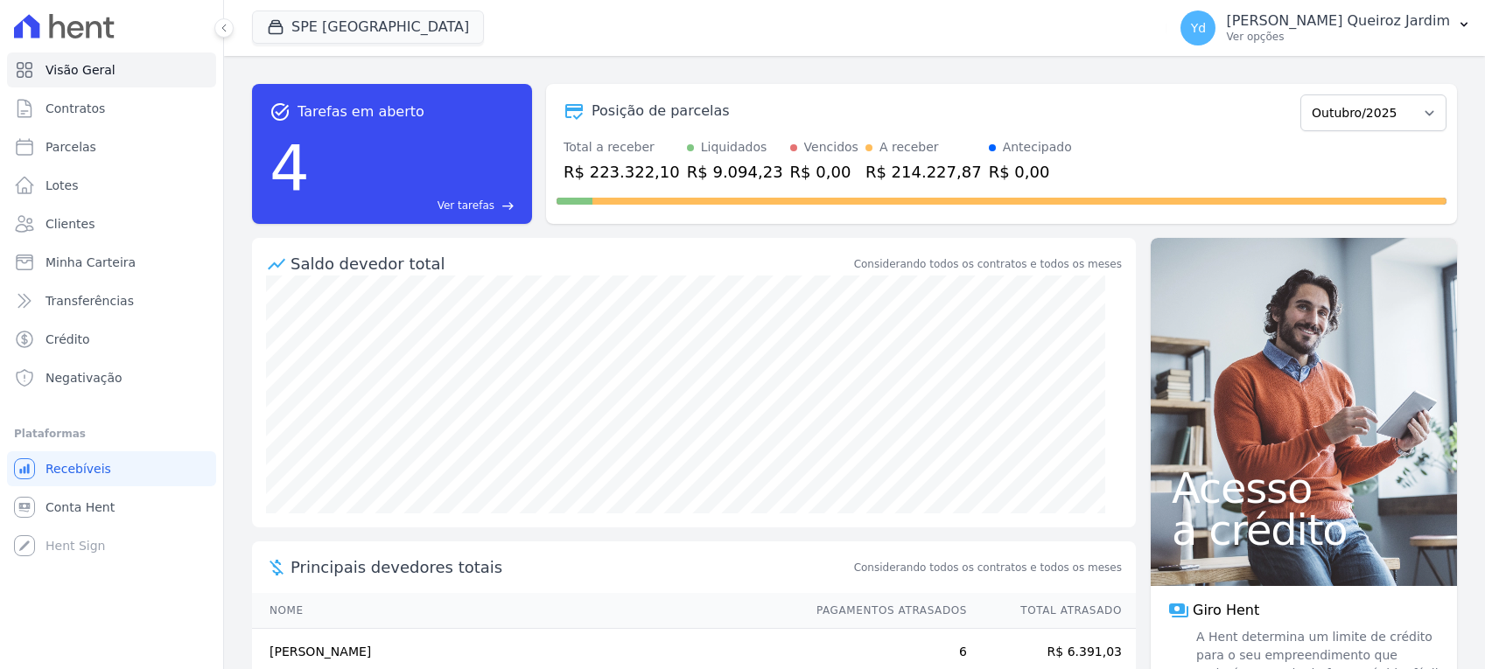 The image size is (1485, 669). I want to click on span: Giro Hent, so click(1226, 611).